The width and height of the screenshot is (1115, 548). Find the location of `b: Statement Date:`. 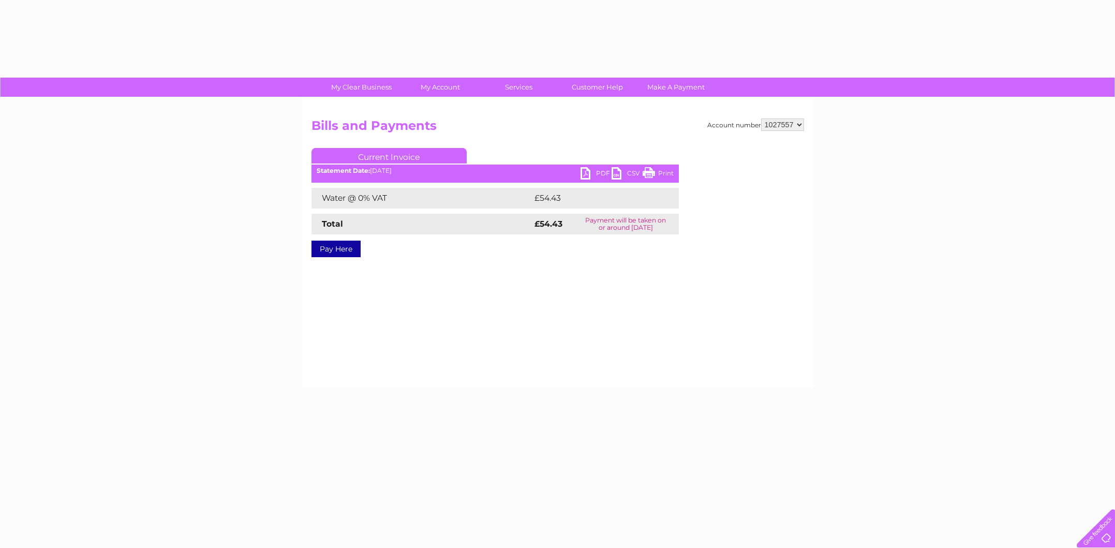

b: Statement Date: is located at coordinates (343, 170).